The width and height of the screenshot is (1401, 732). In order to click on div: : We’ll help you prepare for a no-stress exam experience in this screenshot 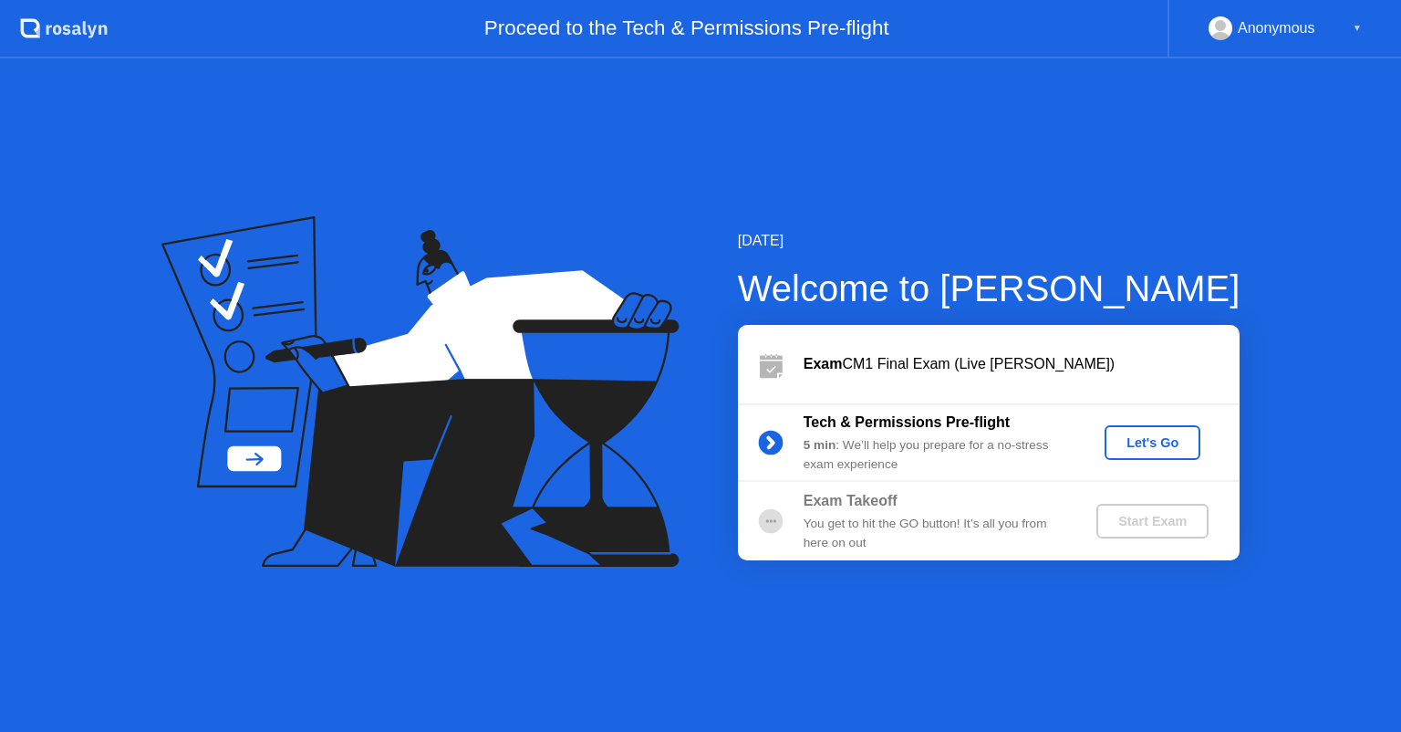, I will do `click(935, 454)`.